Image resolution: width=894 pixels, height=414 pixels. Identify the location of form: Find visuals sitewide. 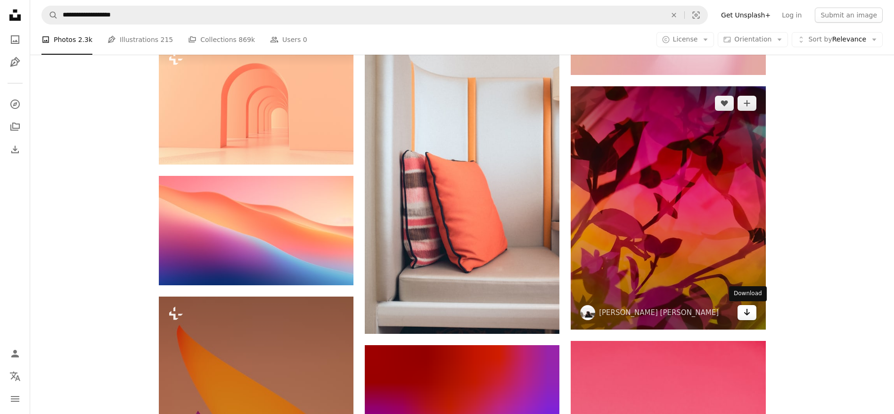
(375, 15).